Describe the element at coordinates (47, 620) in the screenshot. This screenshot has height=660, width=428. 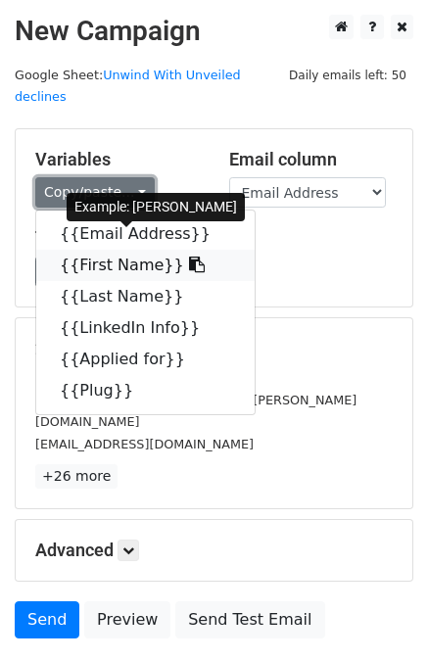
I see `a: Send` at that location.